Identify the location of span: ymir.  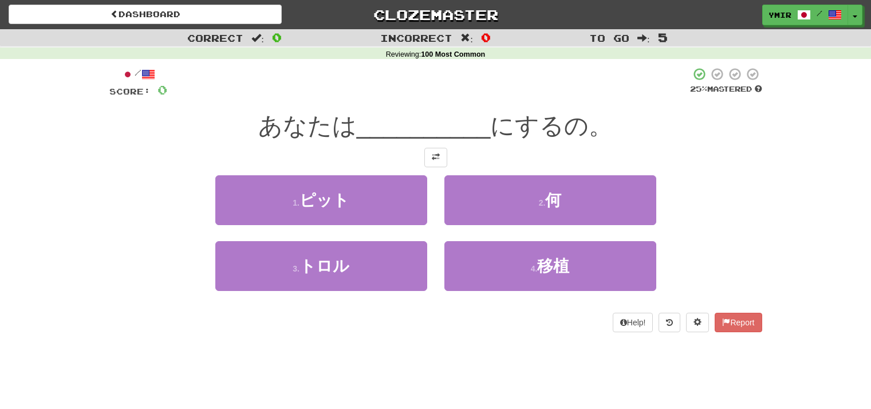
(780, 15).